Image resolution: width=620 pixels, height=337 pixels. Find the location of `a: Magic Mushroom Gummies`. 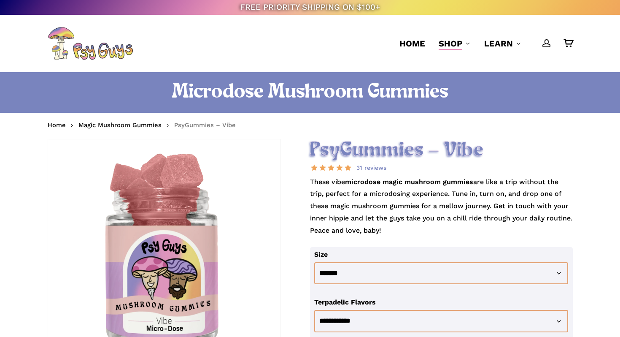

a: Magic Mushroom Gummies is located at coordinates (120, 125).